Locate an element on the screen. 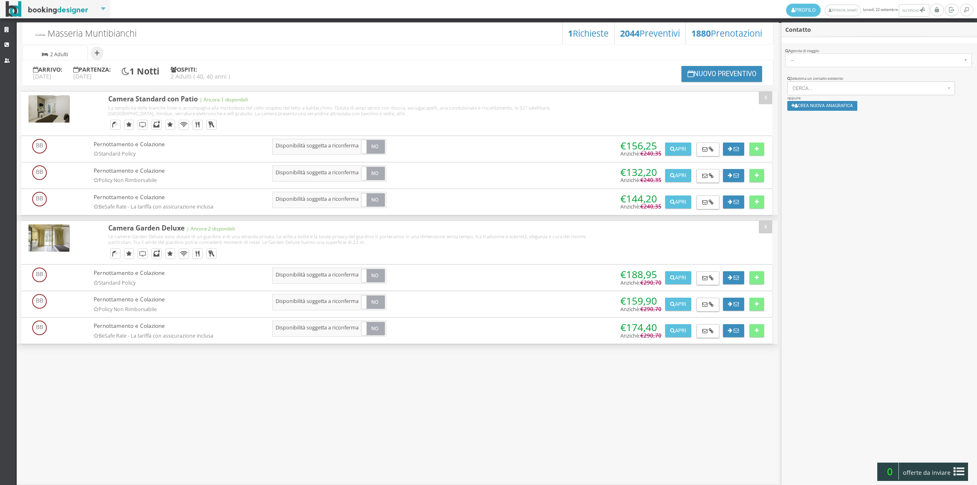 The image size is (977, 485). img: BookingDesigner.com is located at coordinates (47, 9).